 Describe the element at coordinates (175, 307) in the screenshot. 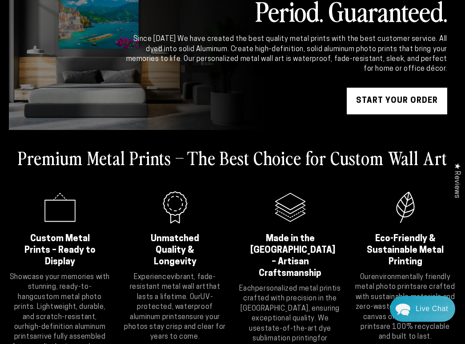

I see `p: Experience that lasts a lifetime. Our ensure your photos stay crisp and clear for years to come.` at that location.